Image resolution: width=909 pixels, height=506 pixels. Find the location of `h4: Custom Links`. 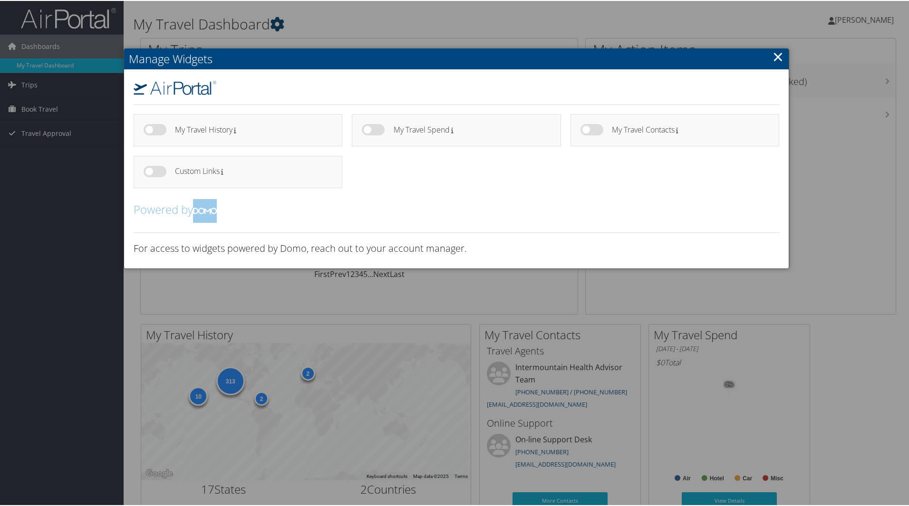

h4: Custom Links is located at coordinates (250, 170).